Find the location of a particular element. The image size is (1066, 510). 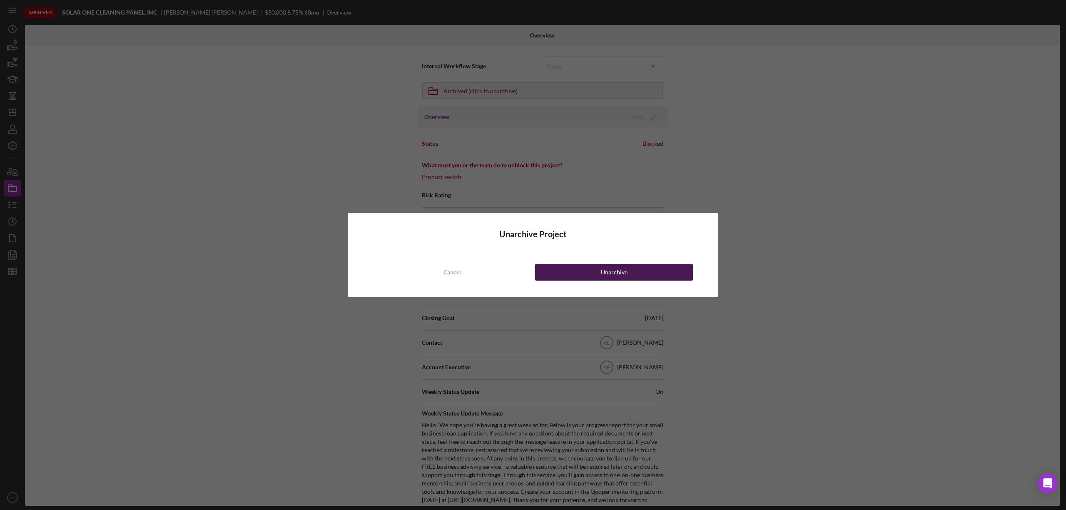

div: Unarchive is located at coordinates (614, 272).